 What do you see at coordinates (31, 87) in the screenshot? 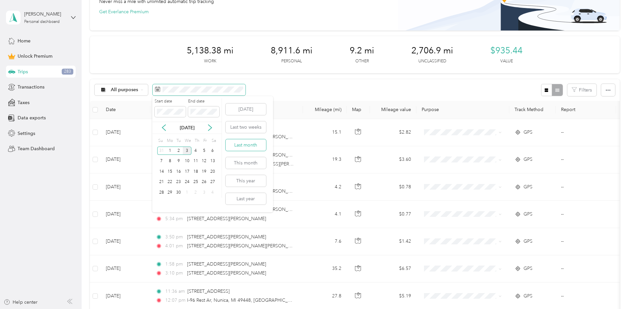
I see `span: Transactions` at bounding box center [31, 87].